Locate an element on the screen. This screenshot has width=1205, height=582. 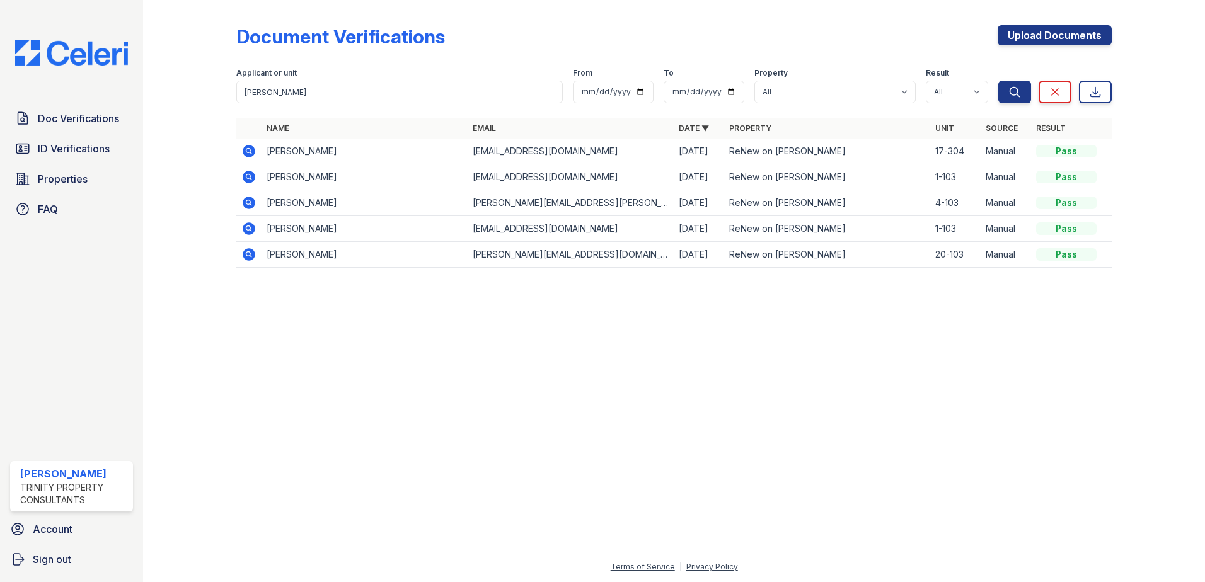
a: Name is located at coordinates (278, 128).